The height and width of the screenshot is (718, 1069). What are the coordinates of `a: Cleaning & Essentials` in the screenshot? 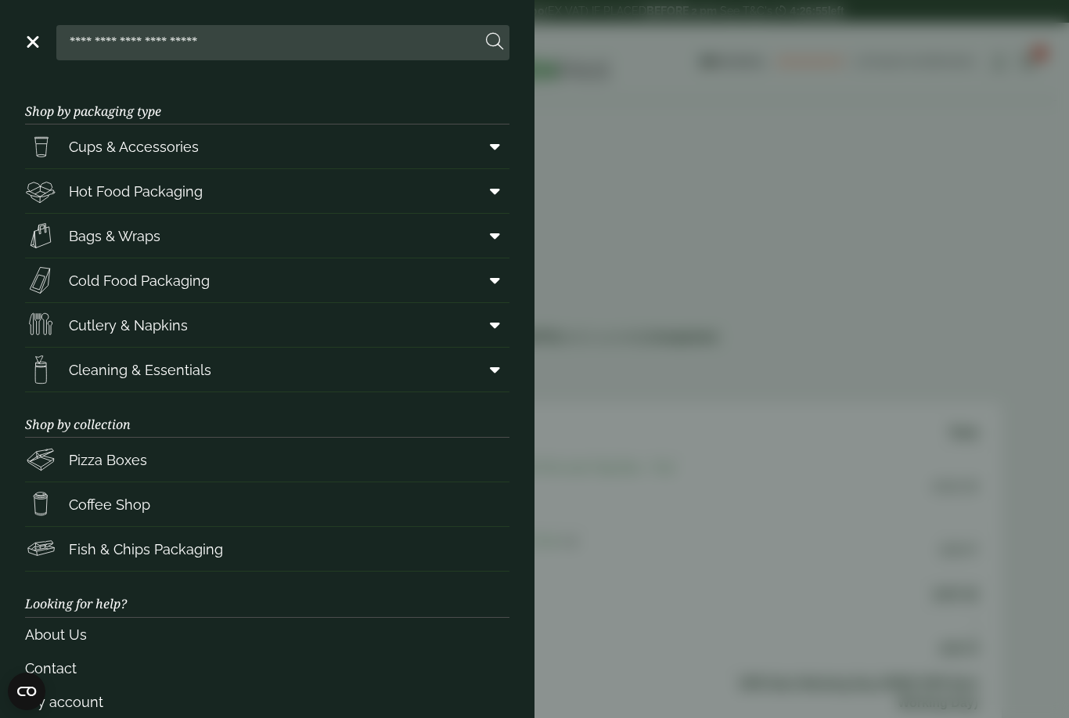 It's located at (267, 369).